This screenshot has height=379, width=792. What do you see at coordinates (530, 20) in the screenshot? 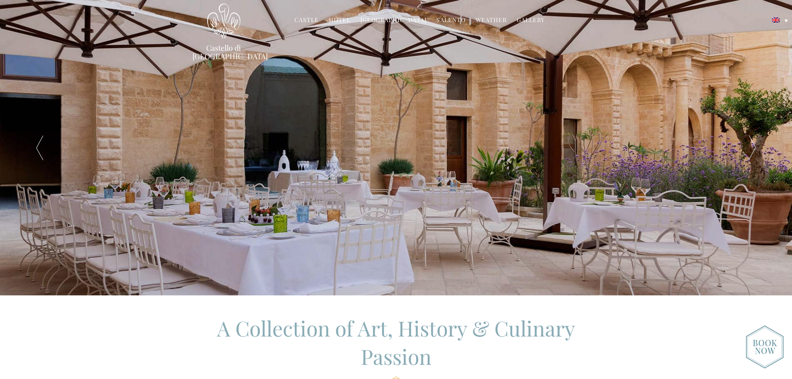
I see `a: Gallery` at bounding box center [530, 20].